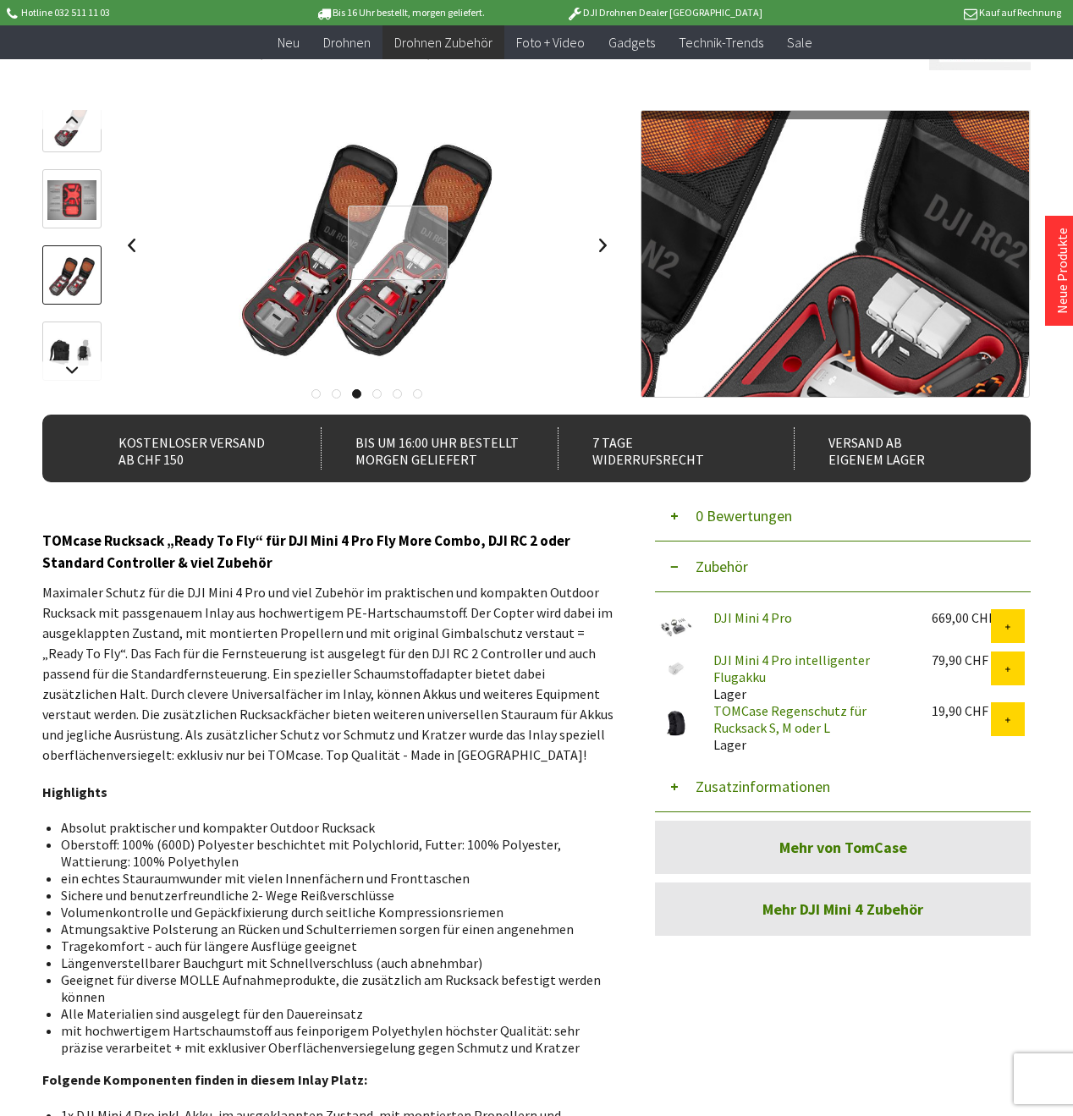  I want to click on div: 79,90 CHF, so click(961, 660).